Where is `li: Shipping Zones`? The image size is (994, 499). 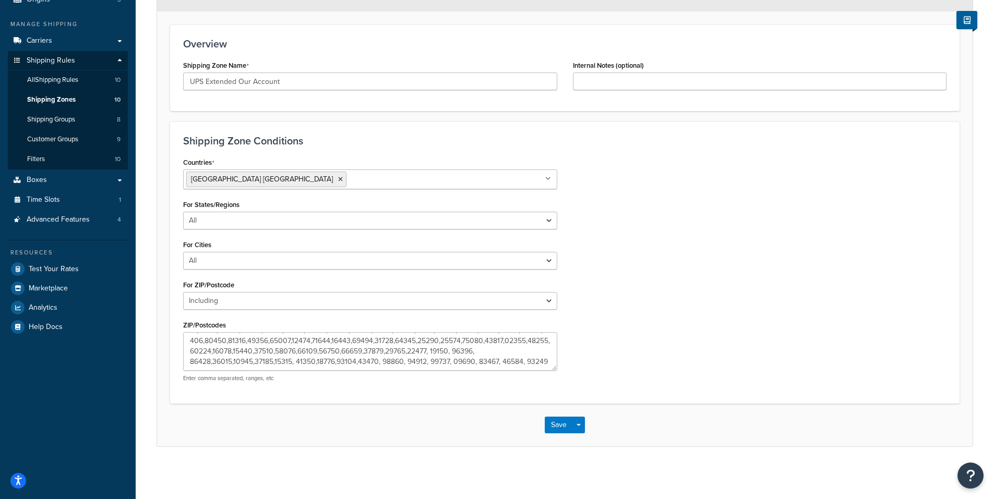 li: Shipping Zones is located at coordinates (68, 100).